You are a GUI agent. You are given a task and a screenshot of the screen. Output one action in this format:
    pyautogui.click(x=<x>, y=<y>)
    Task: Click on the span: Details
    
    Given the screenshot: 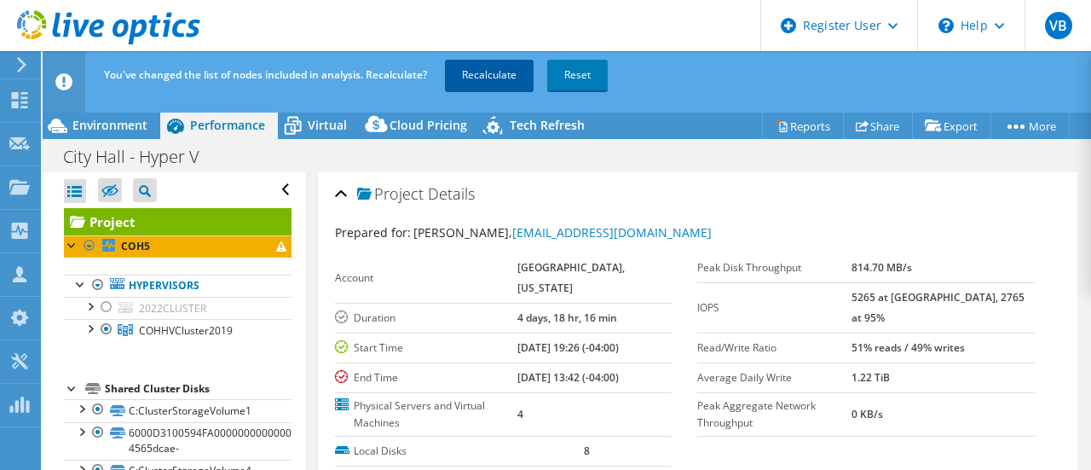 What is the action you would take?
    pyautogui.click(x=451, y=194)
    